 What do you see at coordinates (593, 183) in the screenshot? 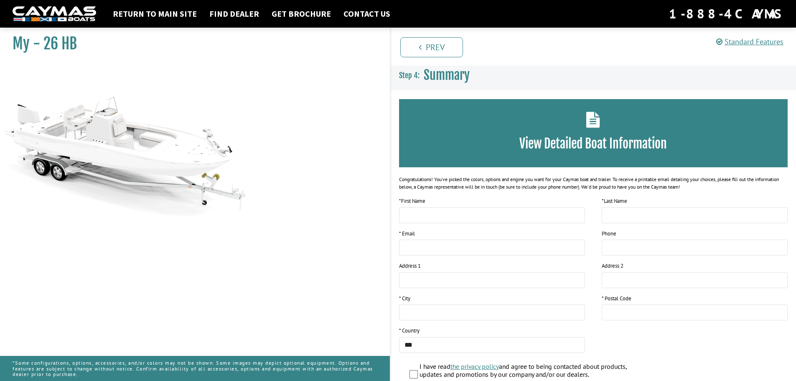
I see `div: Congratulations! You’ve picked the colors, options and engine you want for your Caymas boat and t...` at bounding box center [593, 183].